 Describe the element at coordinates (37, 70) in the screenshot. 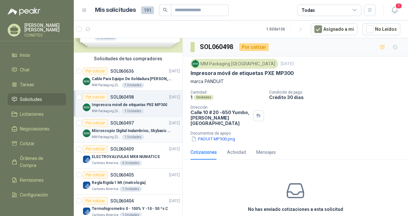

I see `a: Chat` at that location.